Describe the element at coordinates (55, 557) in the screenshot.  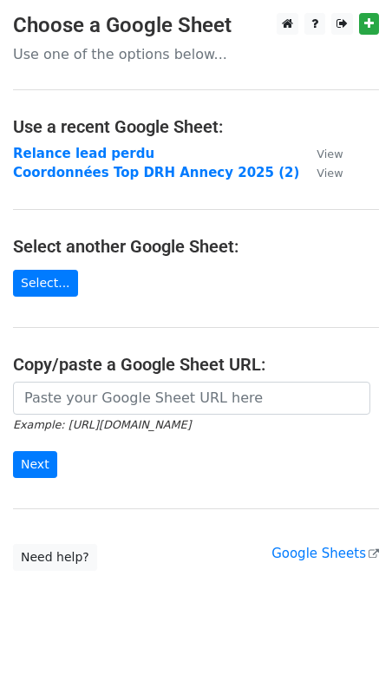
I see `a: Need help?` at that location.